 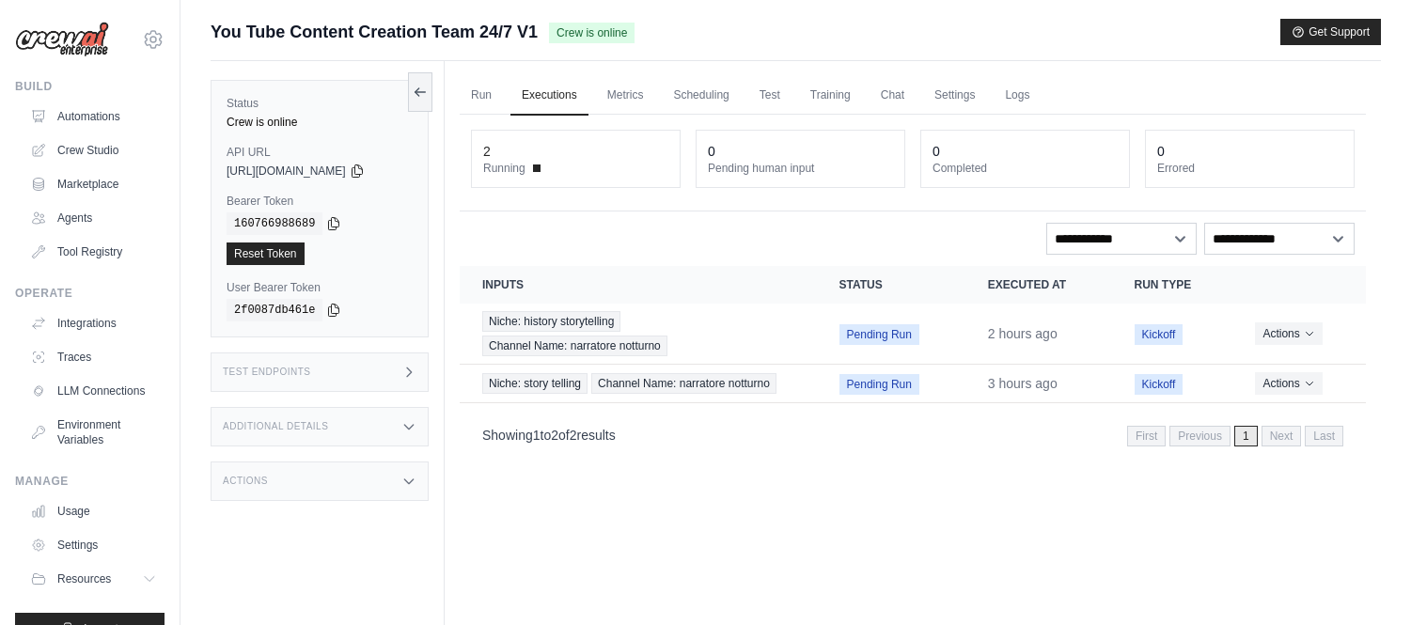 What do you see at coordinates (551, 321) in the screenshot?
I see `span: Niche: history storytelling` at bounding box center [551, 321].